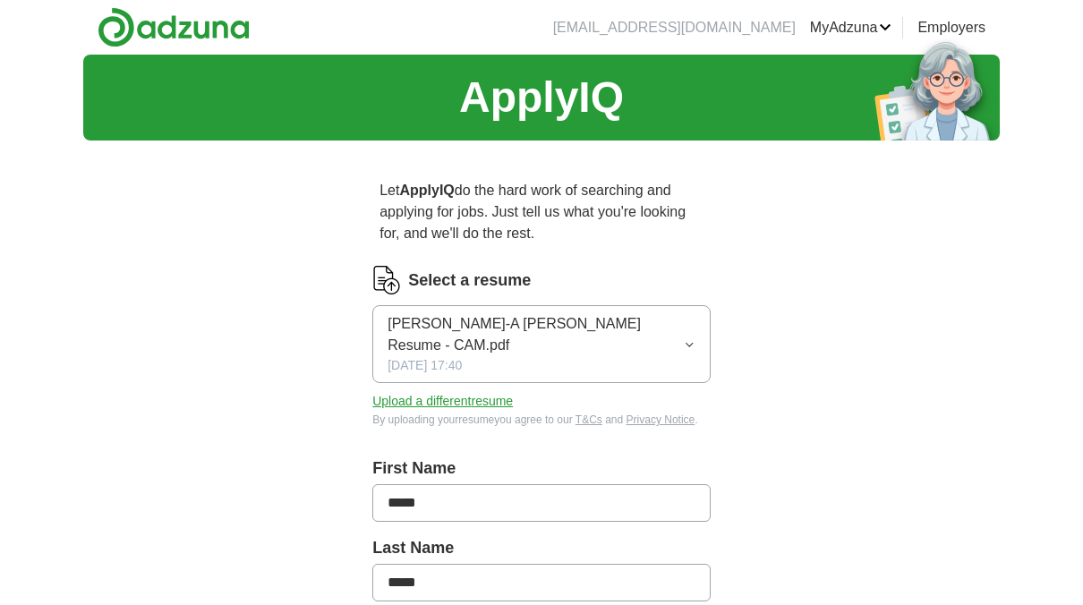 This screenshot has width=1083, height=605. What do you see at coordinates (426, 190) in the screenshot?
I see `strong: ApplyIQ` at bounding box center [426, 190].